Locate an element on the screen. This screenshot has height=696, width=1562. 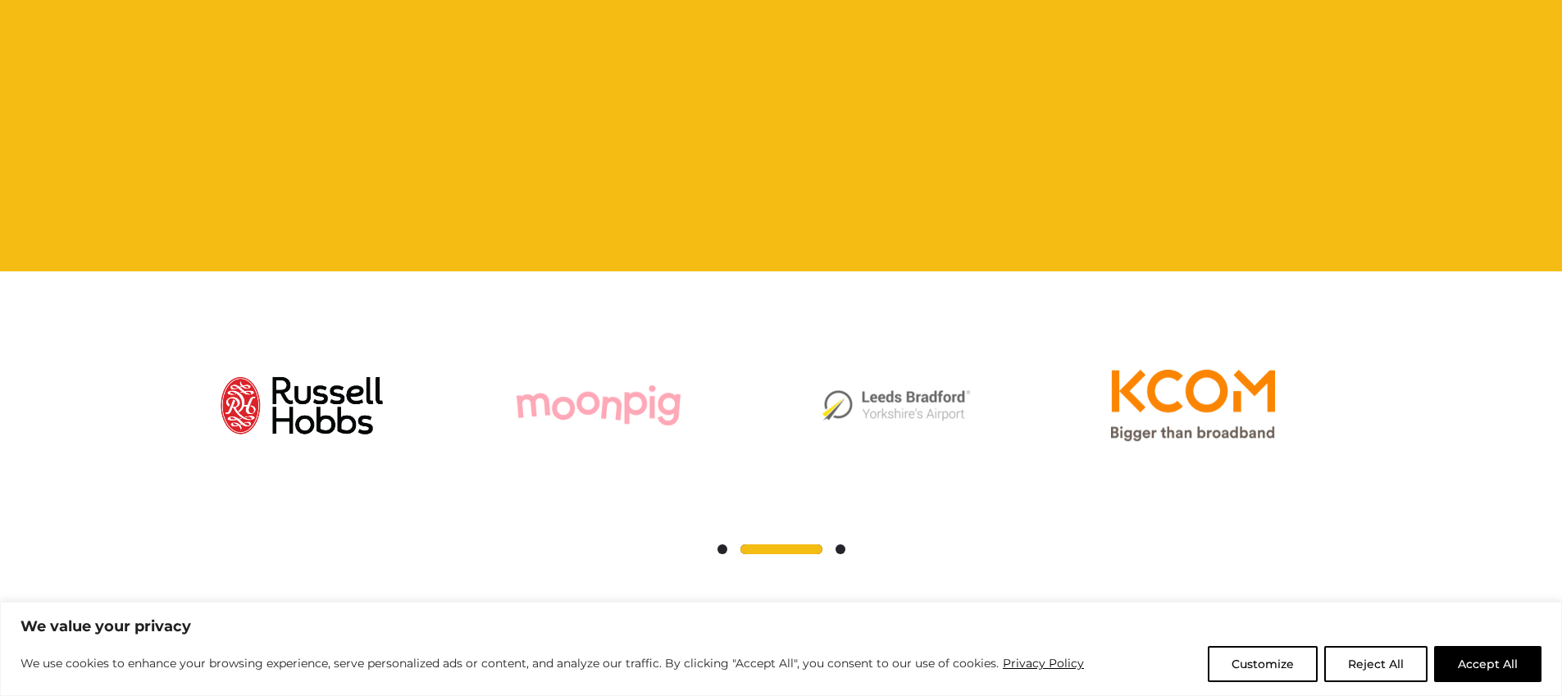
p: We value your privacy is located at coordinates (781, 626).